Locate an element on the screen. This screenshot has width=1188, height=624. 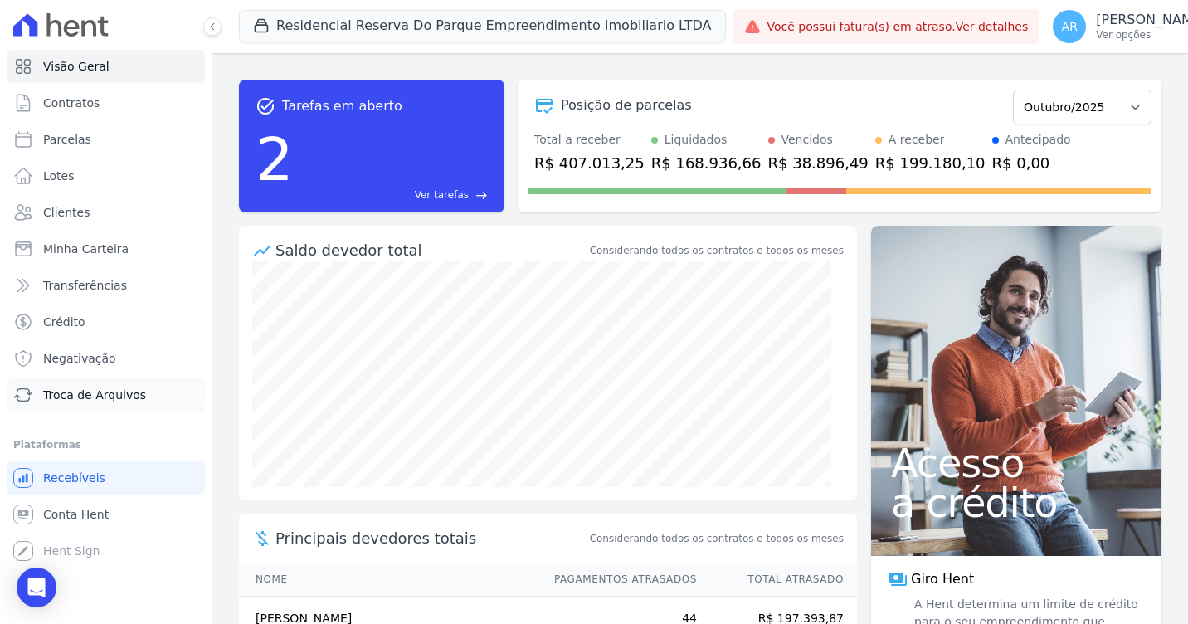
div: R$ 407.013,25 is located at coordinates (589, 163).